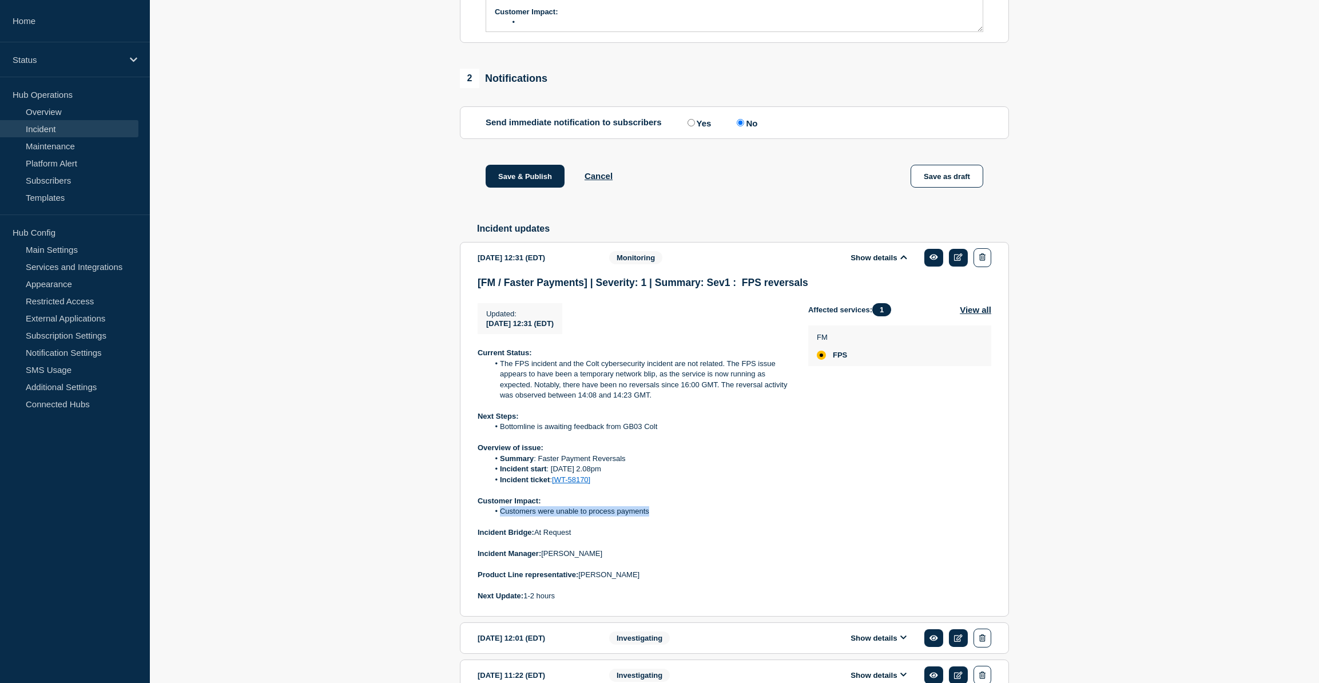 This screenshot has height=683, width=1319. I want to click on button: Save & Publish, so click(525, 176).